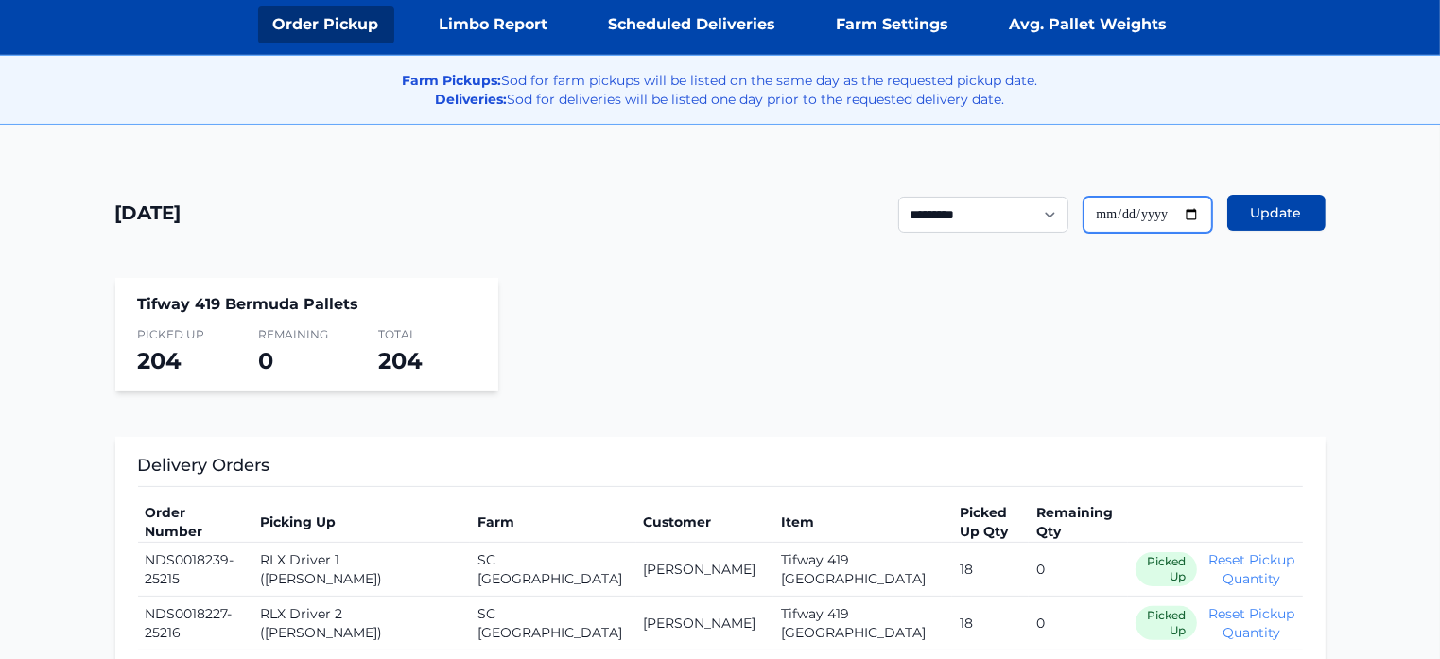 The image size is (1440, 659). Describe the element at coordinates (266, 360) in the screenshot. I see `span: 0` at that location.